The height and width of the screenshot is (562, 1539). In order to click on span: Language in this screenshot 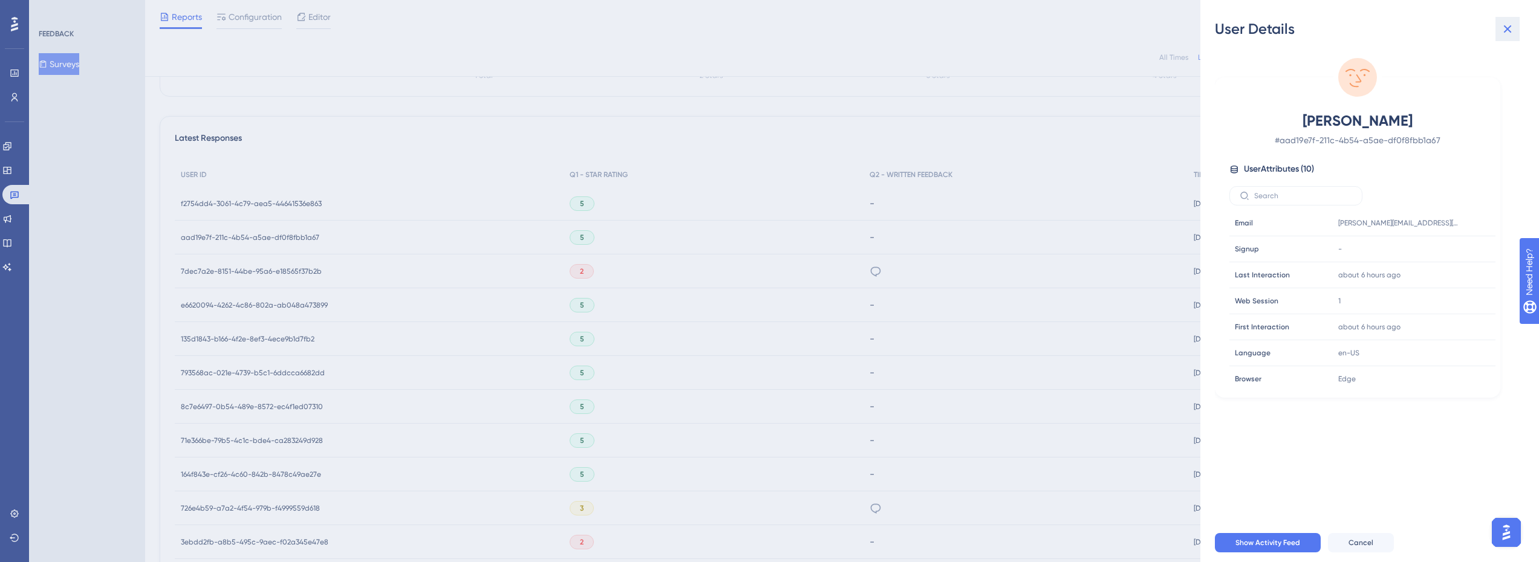, I will do `click(1252, 353)`.